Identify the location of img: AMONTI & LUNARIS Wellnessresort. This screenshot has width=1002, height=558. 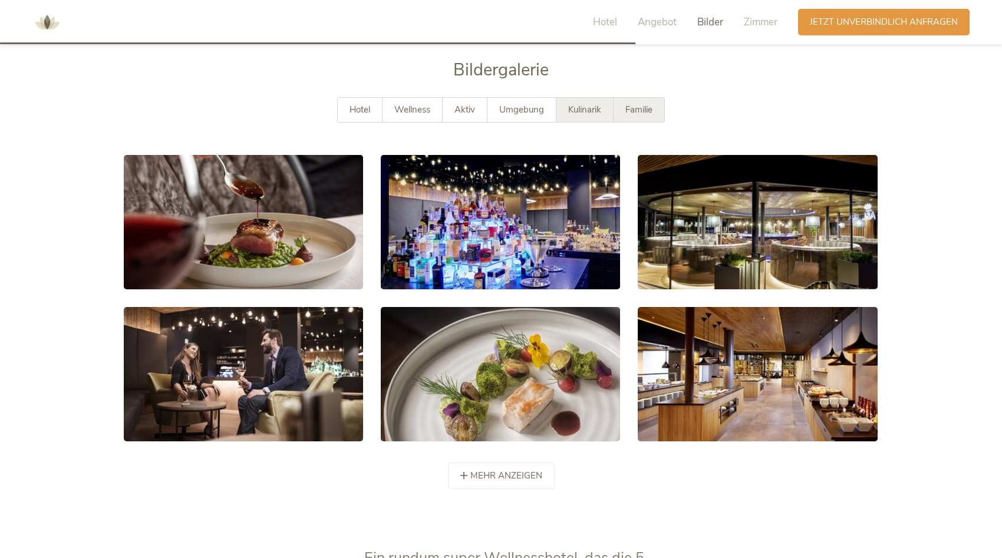
(47, 22).